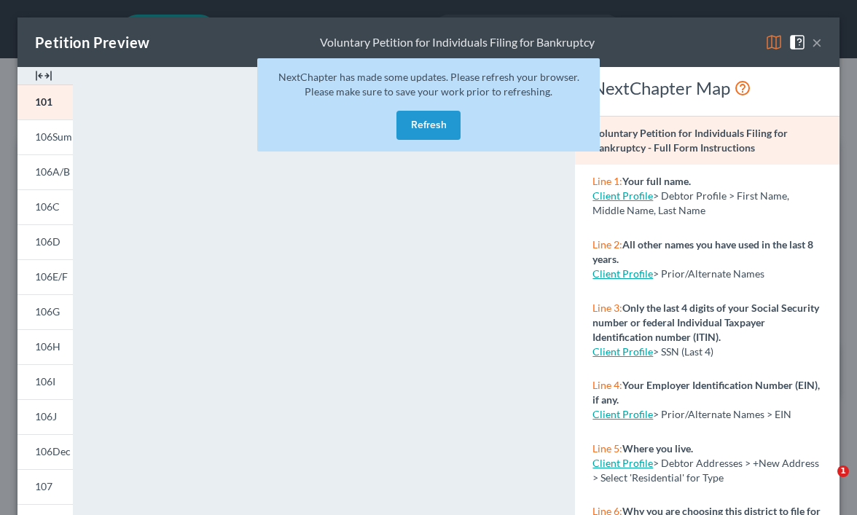 The image size is (857, 515). Describe the element at coordinates (45, 277) in the screenshot. I see `a: 106E/F` at that location.